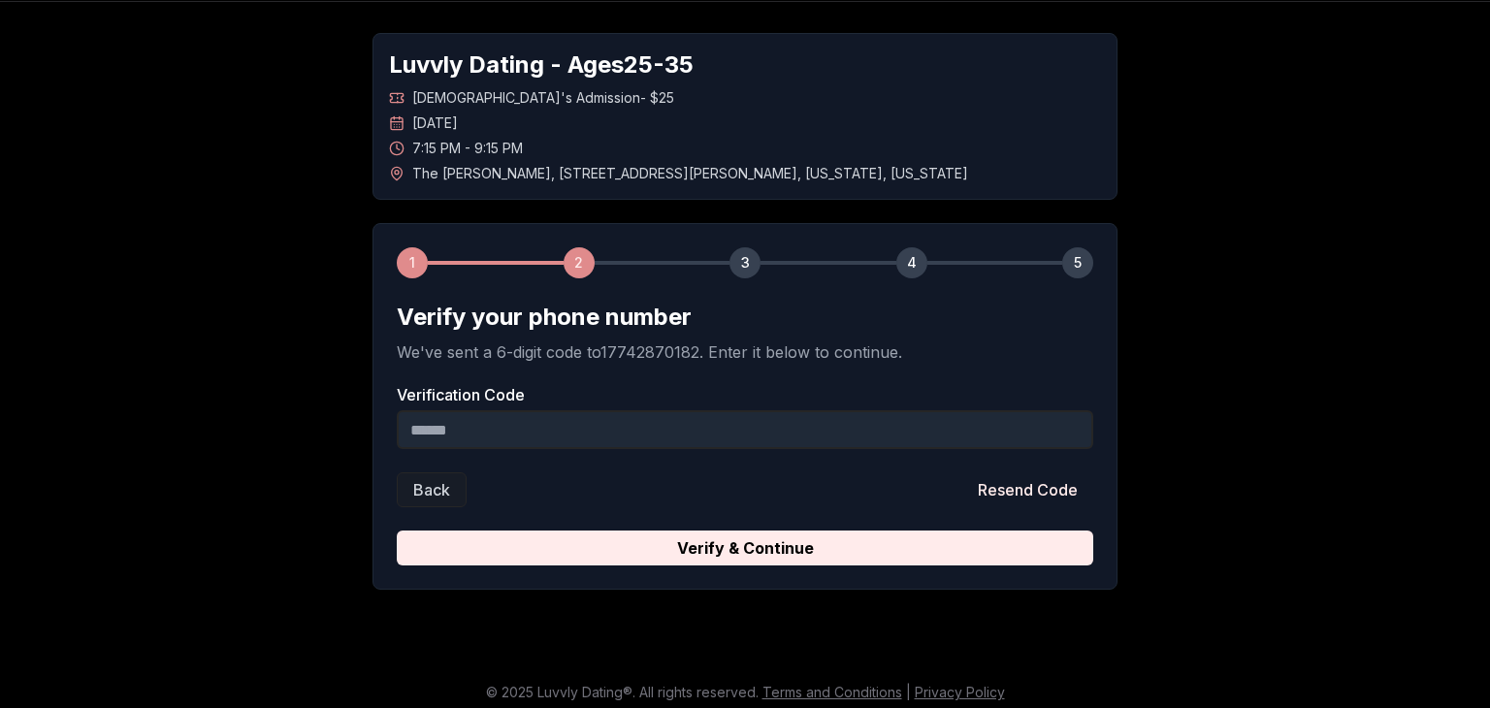 The width and height of the screenshot is (1490, 708). What do you see at coordinates (745, 352) in the screenshot?
I see `p: We've sent a 6-digit code to 17742870182 . Enter it below to continue.` at bounding box center [745, 352].